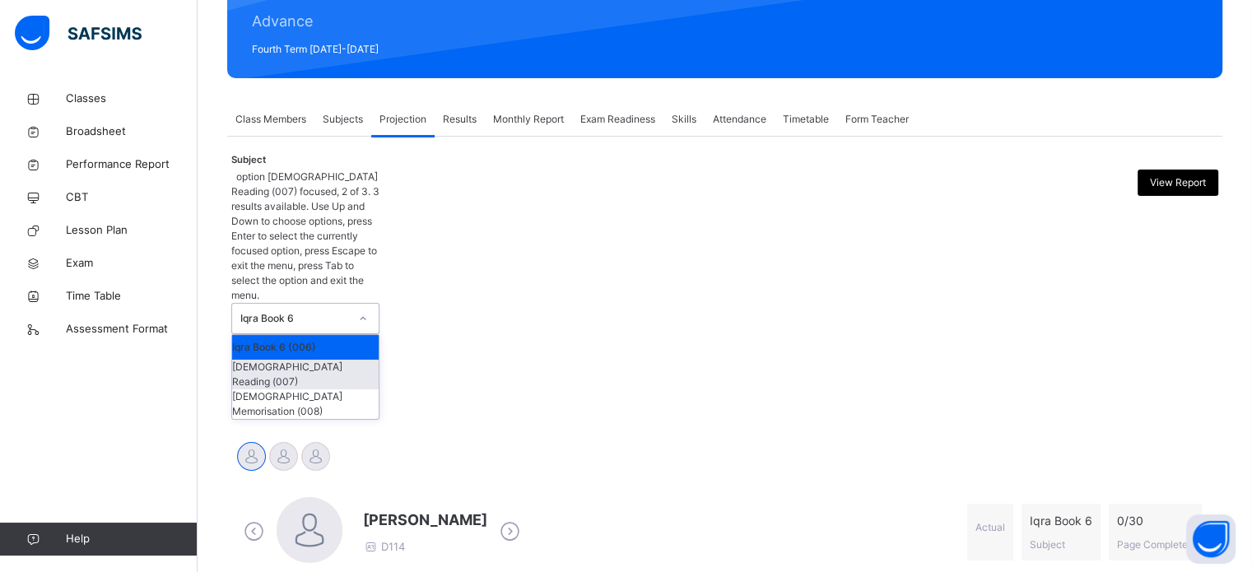 The height and width of the screenshot is (572, 1252). I want to click on span: Results, so click(459, 119).